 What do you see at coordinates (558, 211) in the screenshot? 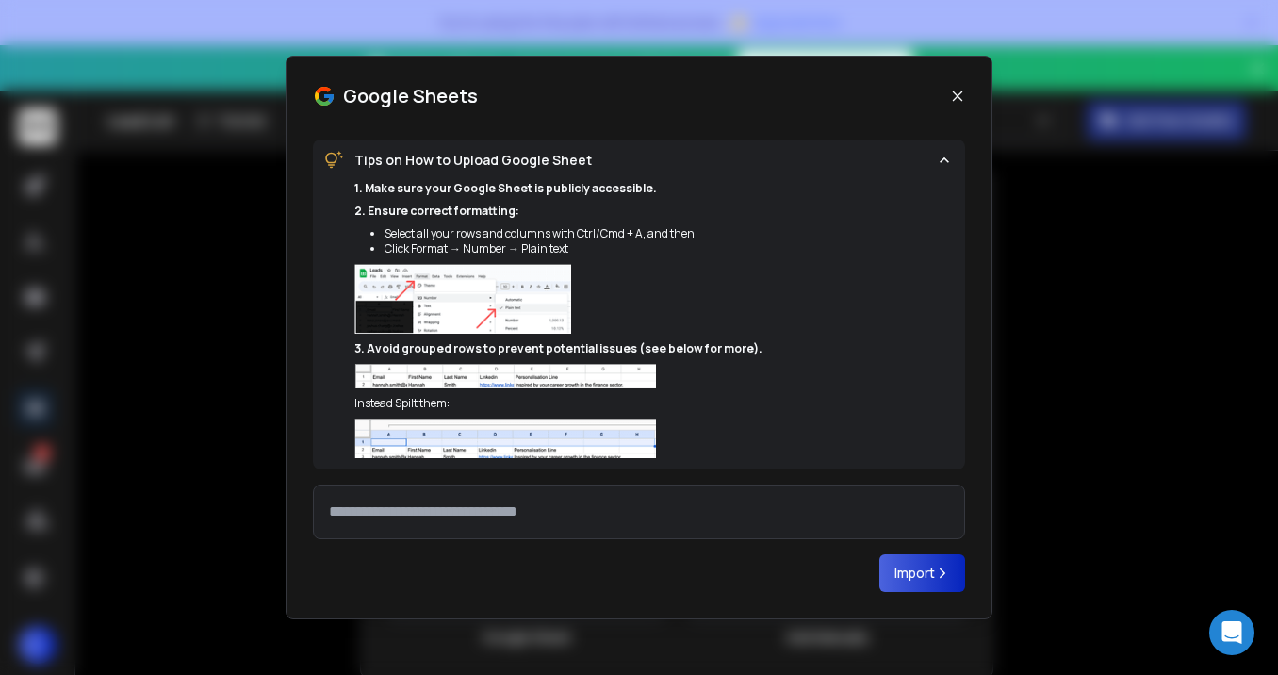
I see `p: 2. Ensure correct formatting:` at bounding box center [558, 211].